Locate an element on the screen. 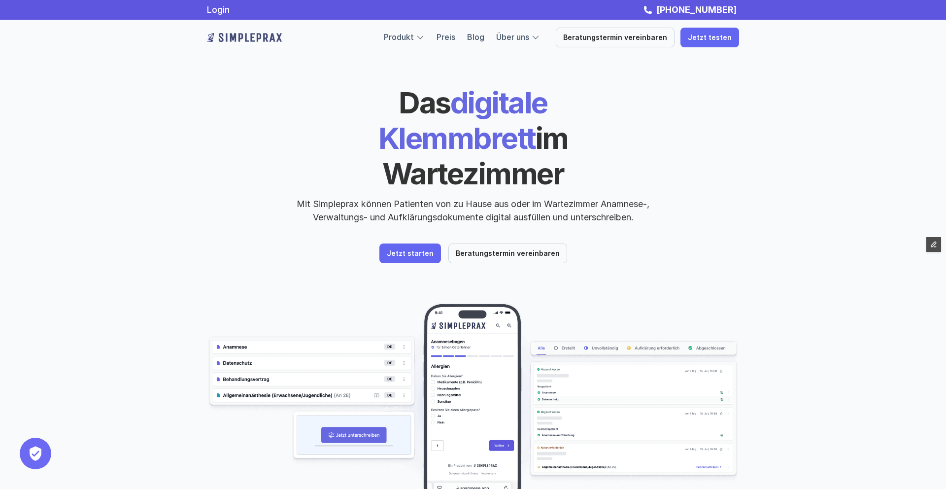  span: Das is located at coordinates (424, 102).